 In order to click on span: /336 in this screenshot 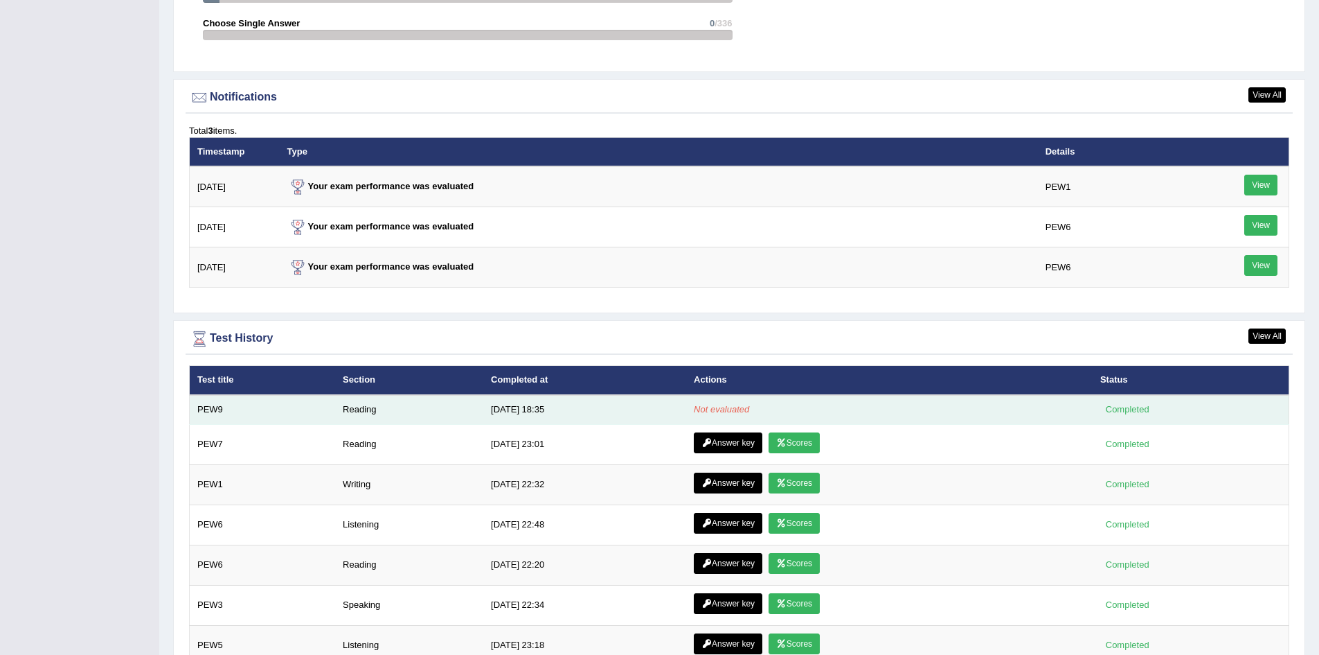, I will do `click(723, 23)`.